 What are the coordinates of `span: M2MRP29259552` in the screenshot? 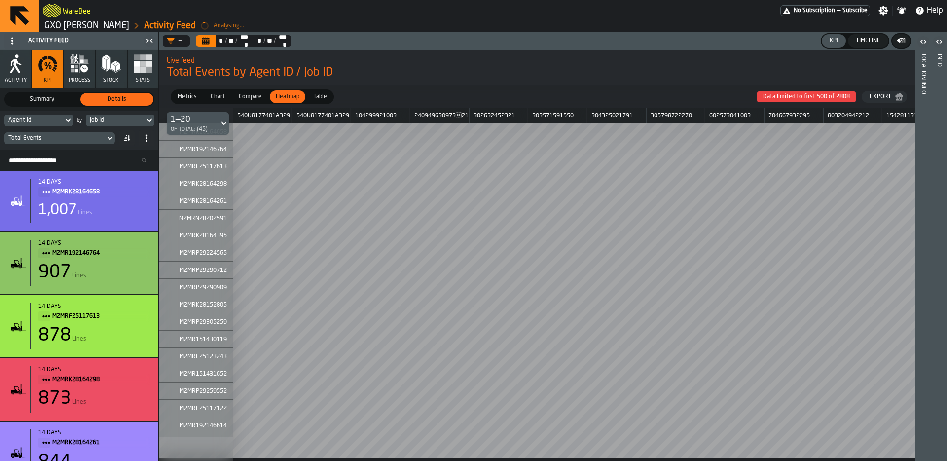 It's located at (201, 391).